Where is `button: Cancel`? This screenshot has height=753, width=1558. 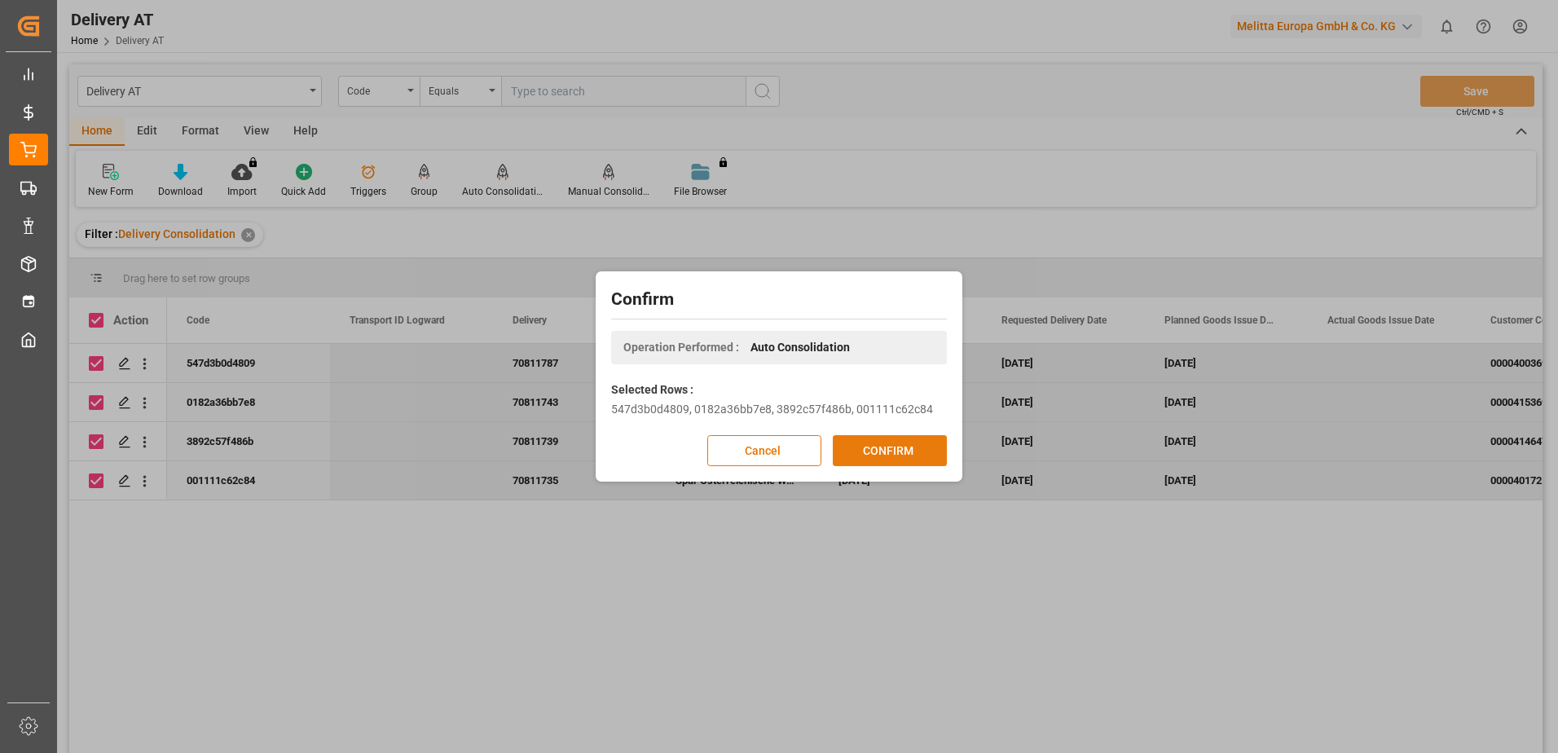
button: Cancel is located at coordinates (764, 451).